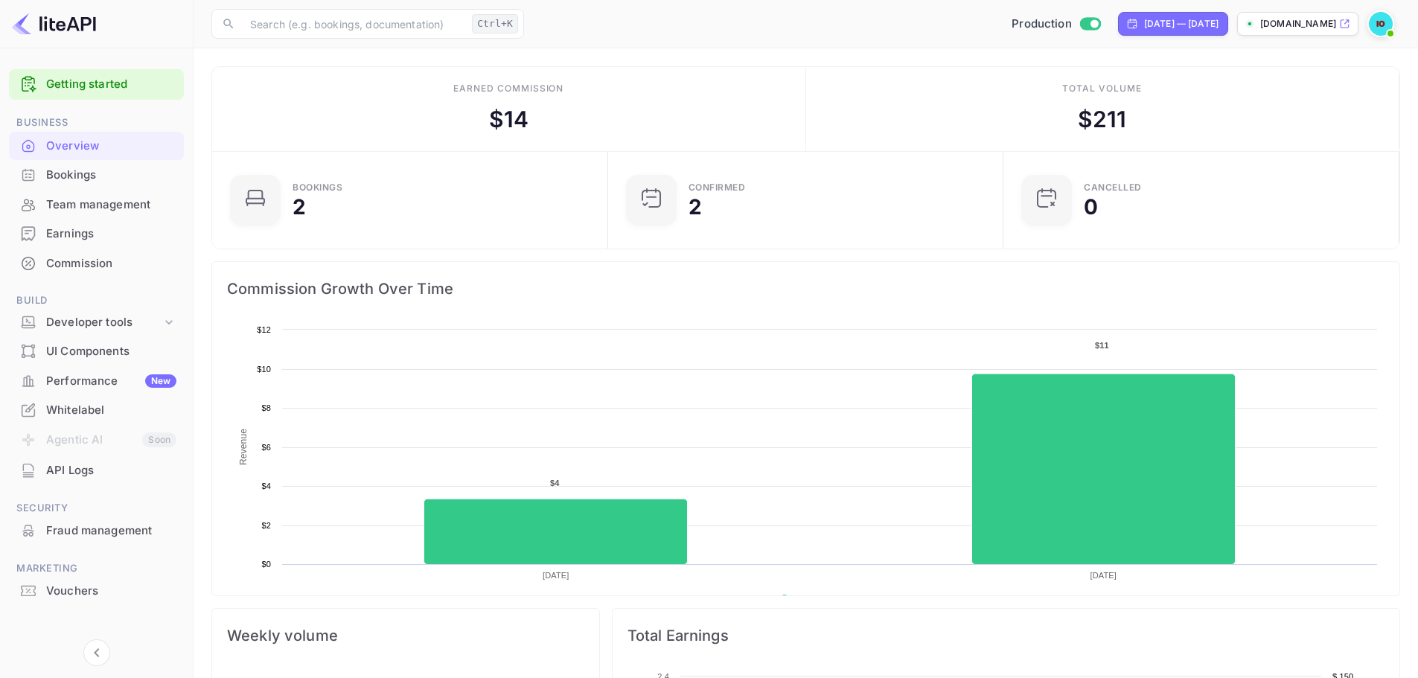 The height and width of the screenshot is (678, 1418). What do you see at coordinates (96, 409) in the screenshot?
I see `a: Whitelabel` at bounding box center [96, 409].